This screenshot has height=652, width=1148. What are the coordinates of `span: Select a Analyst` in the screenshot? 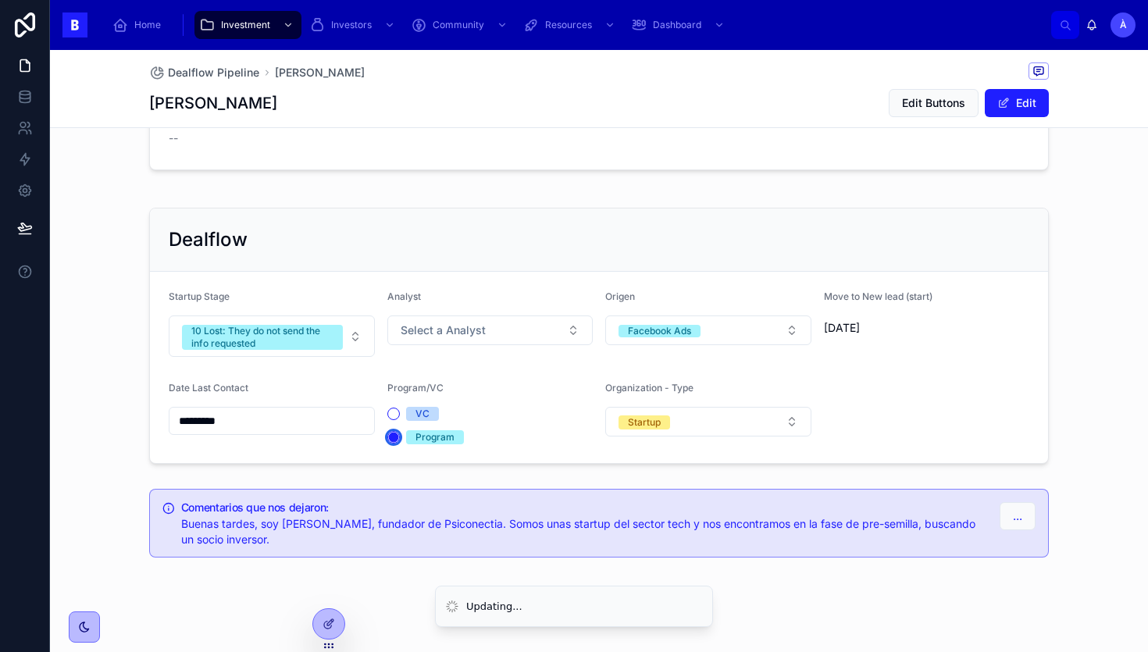 It's located at (443, 330).